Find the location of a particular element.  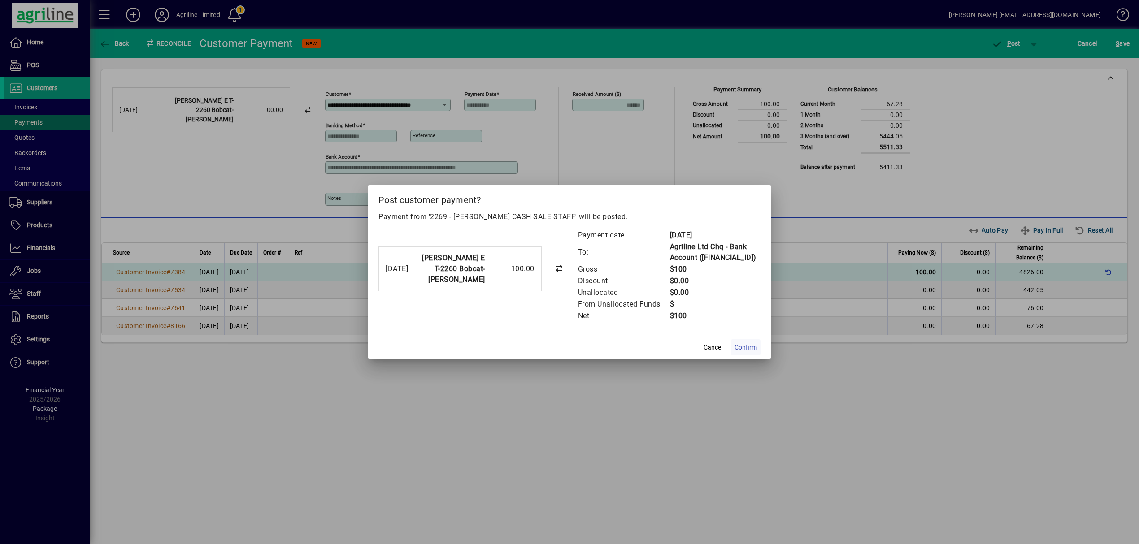

td: Net is located at coordinates (623, 316).